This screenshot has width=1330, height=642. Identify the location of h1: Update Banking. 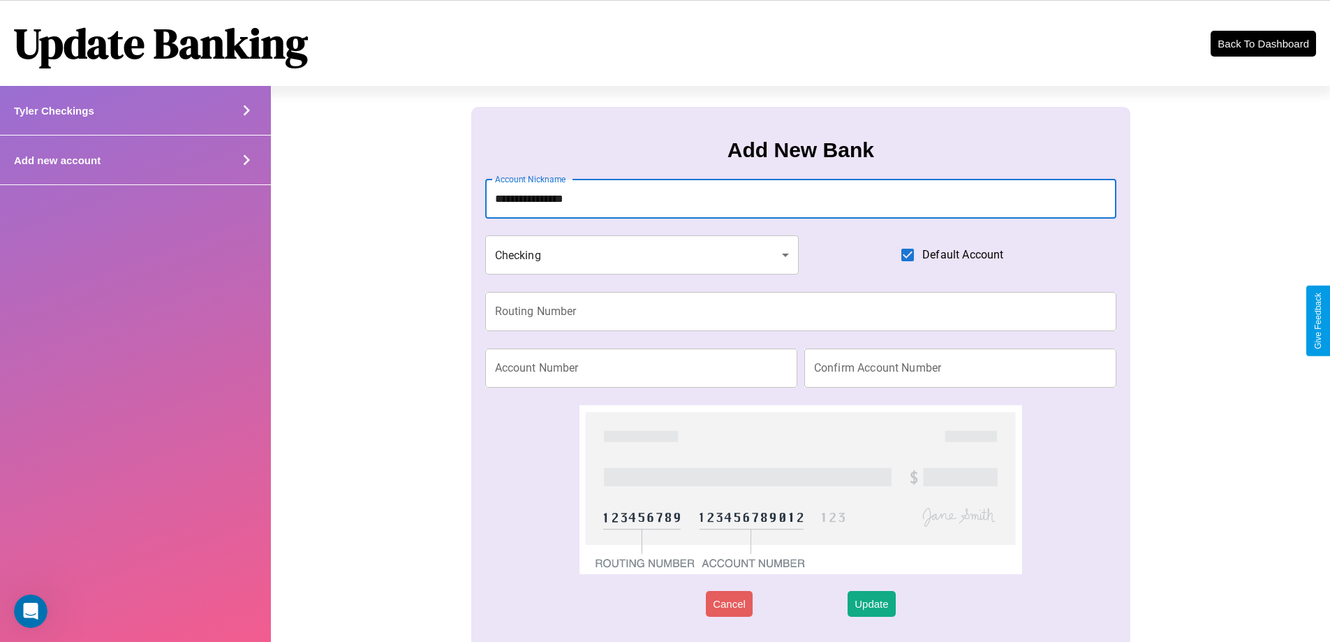
(161, 43).